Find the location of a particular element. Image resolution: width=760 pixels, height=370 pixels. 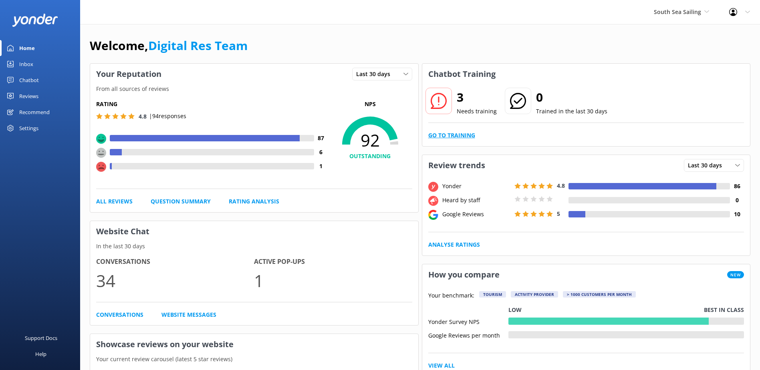

h4: 6 is located at coordinates (321, 152).